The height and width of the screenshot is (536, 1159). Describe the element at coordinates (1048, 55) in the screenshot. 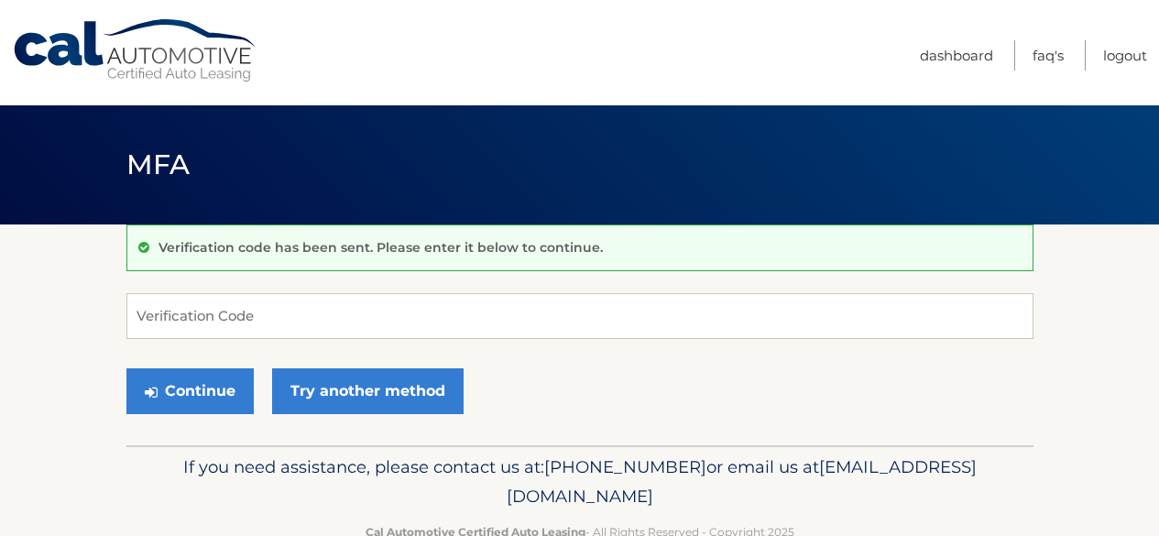

I see `a: FAQ's` at that location.